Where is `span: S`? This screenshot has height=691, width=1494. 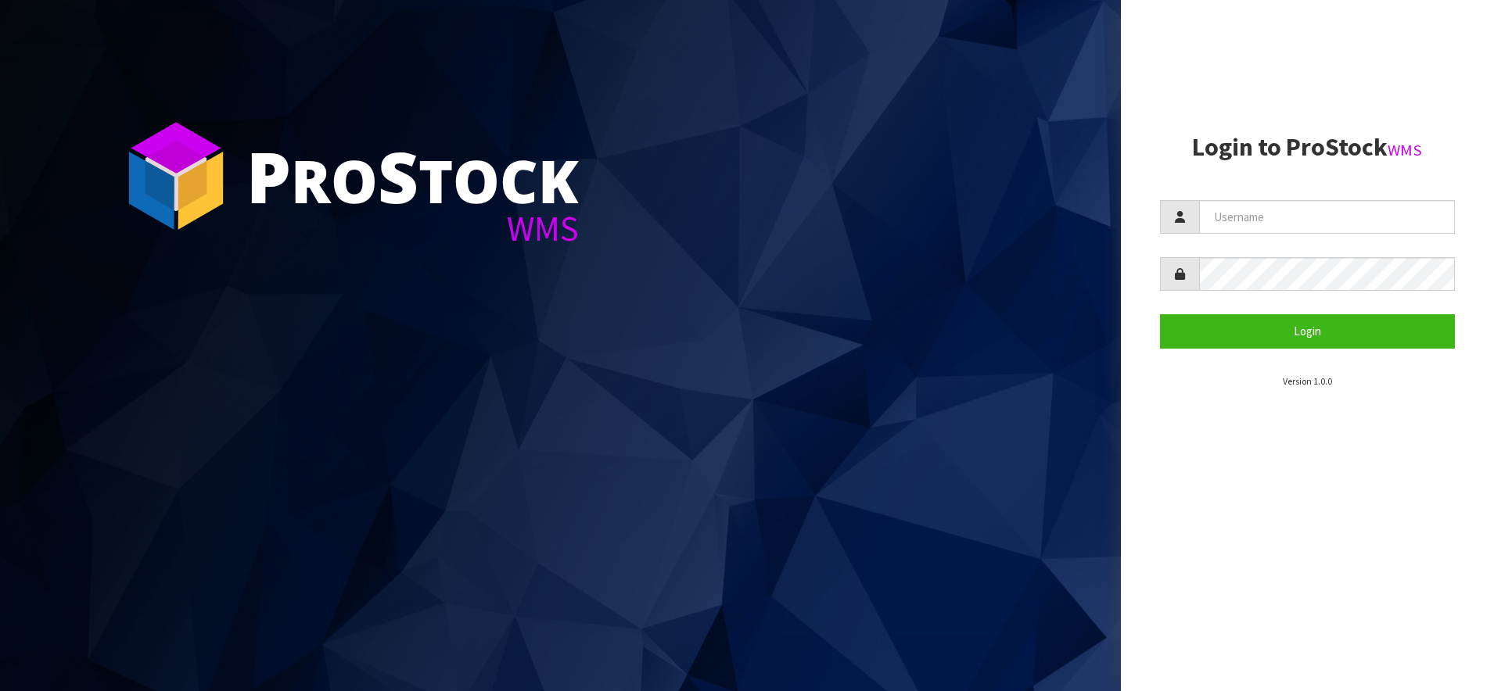 span: S is located at coordinates (398, 176).